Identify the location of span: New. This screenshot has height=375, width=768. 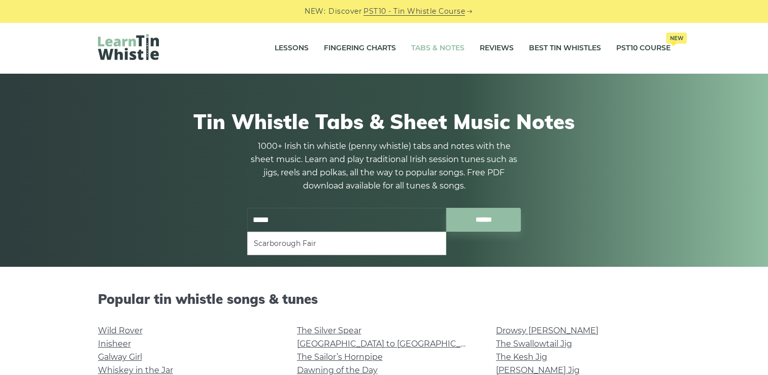
(676, 38).